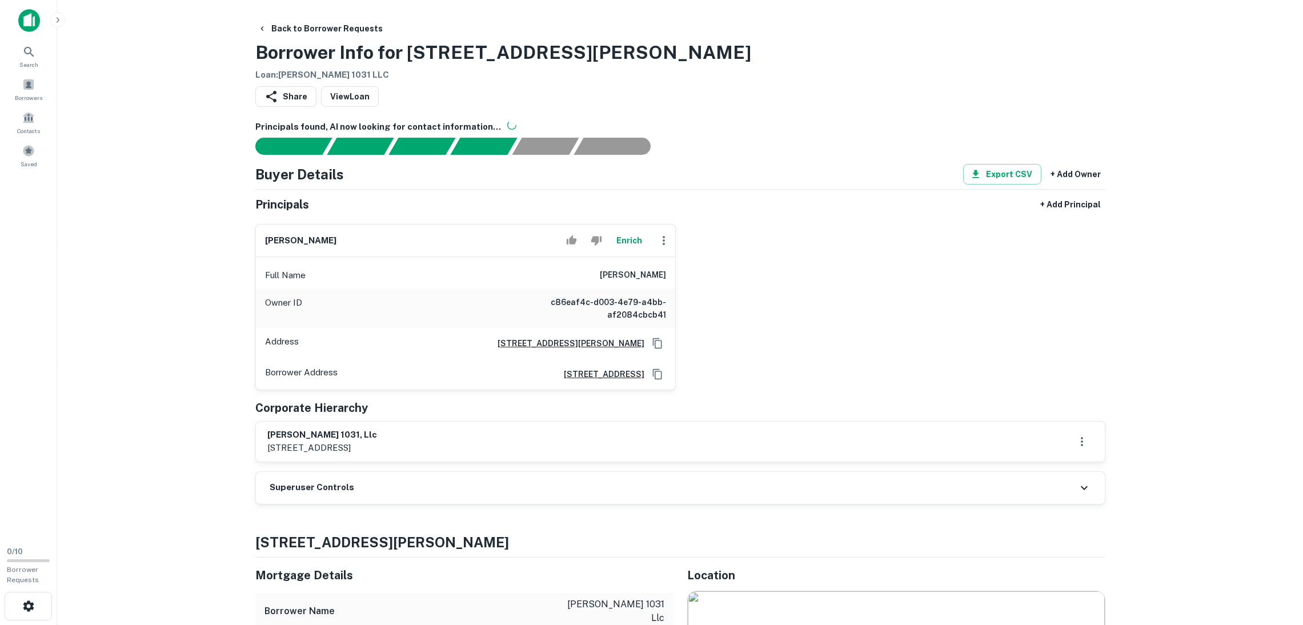 Image resolution: width=1303 pixels, height=625 pixels. Describe the element at coordinates (320, 29) in the screenshot. I see `button: Back to Borrower Requests` at that location.